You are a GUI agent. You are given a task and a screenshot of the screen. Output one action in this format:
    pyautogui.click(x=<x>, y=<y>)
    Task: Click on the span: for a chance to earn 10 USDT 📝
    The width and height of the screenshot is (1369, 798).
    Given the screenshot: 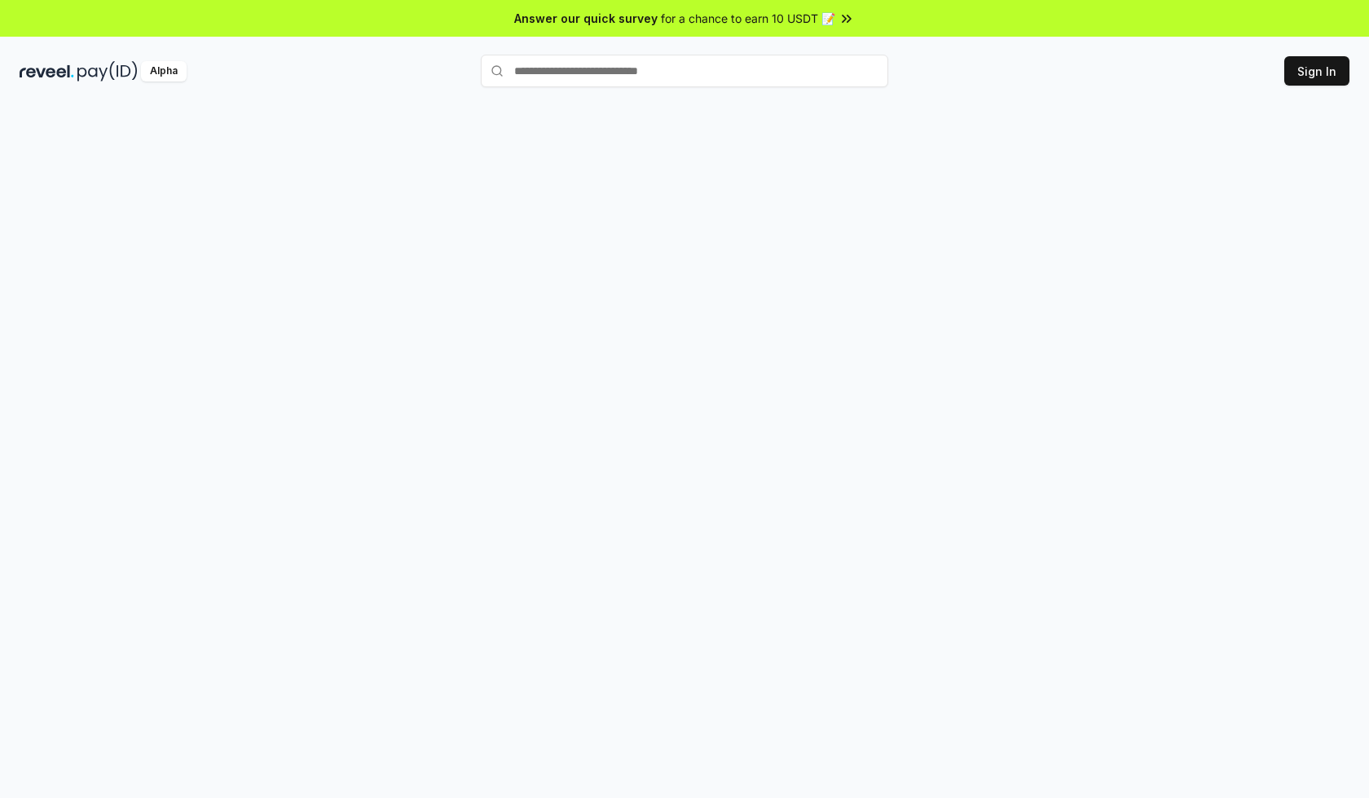 What is the action you would take?
    pyautogui.click(x=748, y=18)
    